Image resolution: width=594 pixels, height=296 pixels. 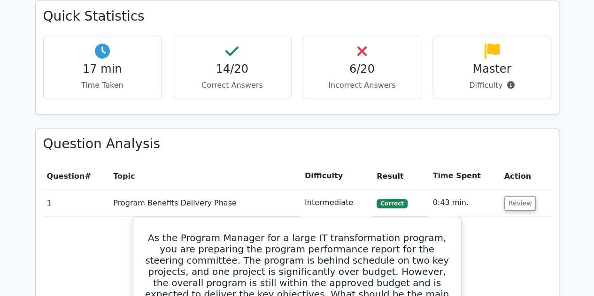 I want to click on button: Review, so click(x=521, y=203).